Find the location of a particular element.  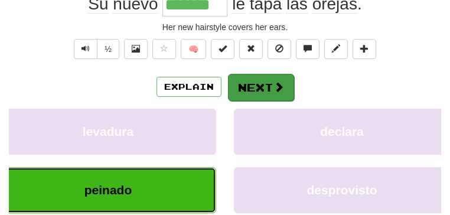

button: Reset to 0% Mastered (alt+r) is located at coordinates (251, 49).